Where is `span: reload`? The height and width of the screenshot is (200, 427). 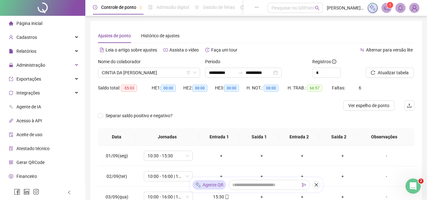 span: reload is located at coordinates (373, 73).